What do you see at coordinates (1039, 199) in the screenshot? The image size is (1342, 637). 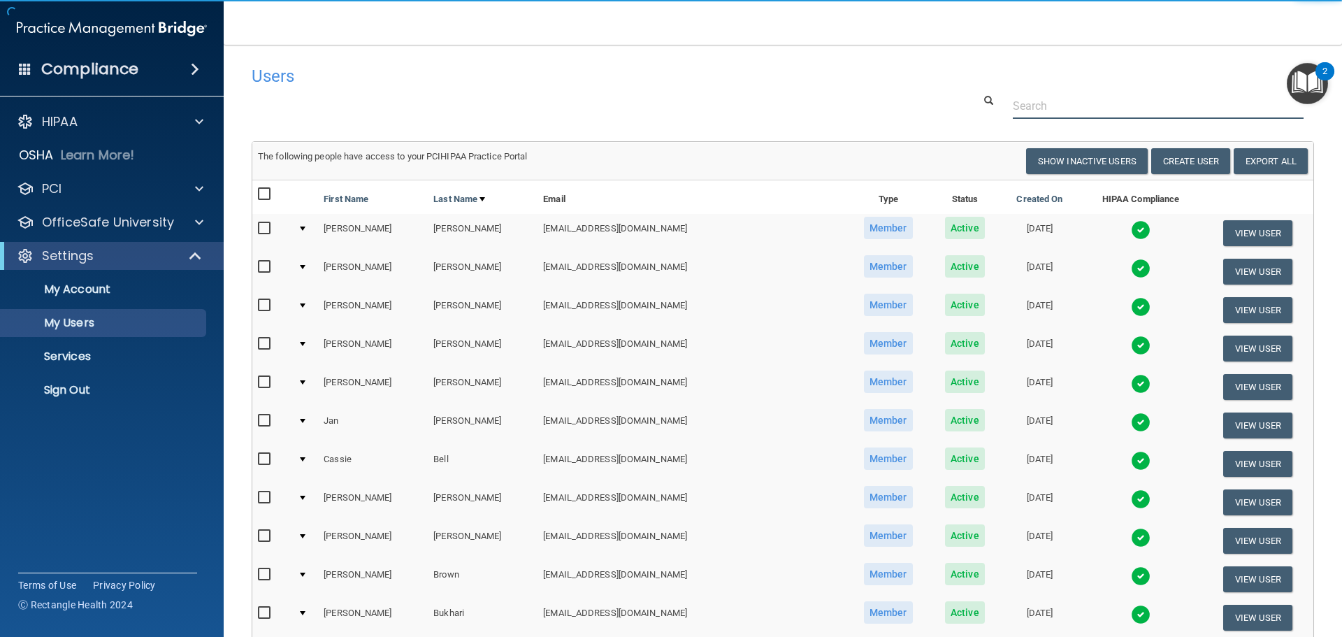 I see `a: Created On` at bounding box center [1039, 199].